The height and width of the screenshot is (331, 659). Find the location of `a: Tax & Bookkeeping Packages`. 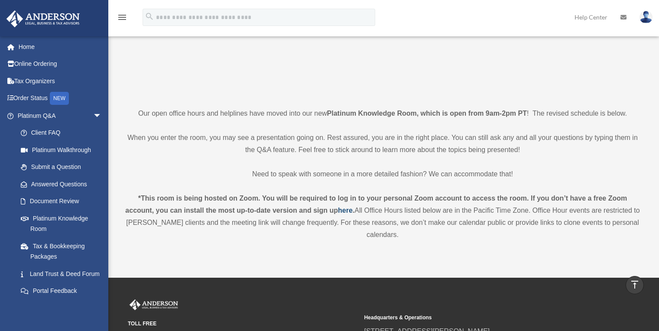

a: Tax & Bookkeeping Packages is located at coordinates (63, 251).